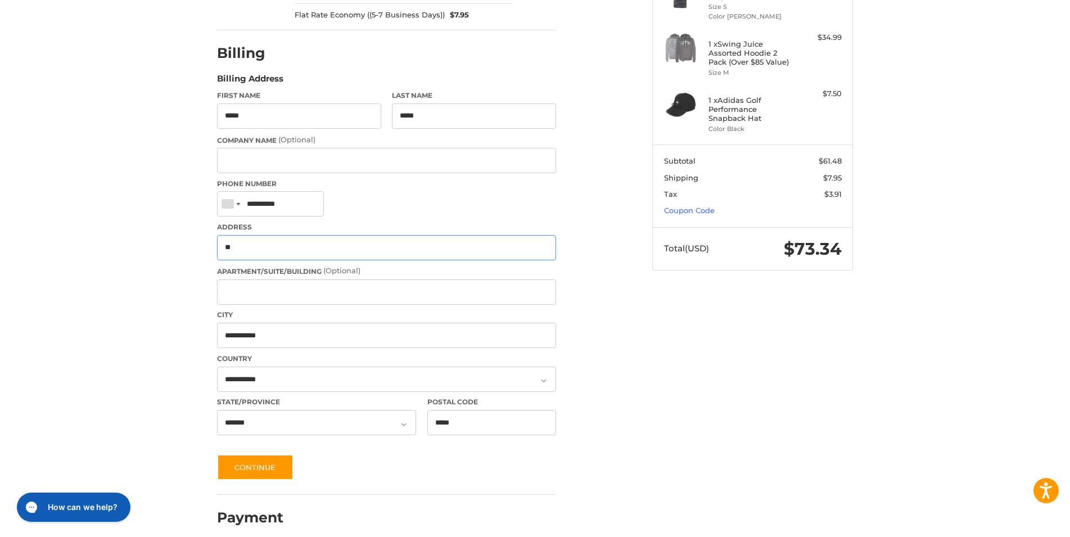 The image size is (1070, 537). I want to click on li: Size S, so click(751, 7).